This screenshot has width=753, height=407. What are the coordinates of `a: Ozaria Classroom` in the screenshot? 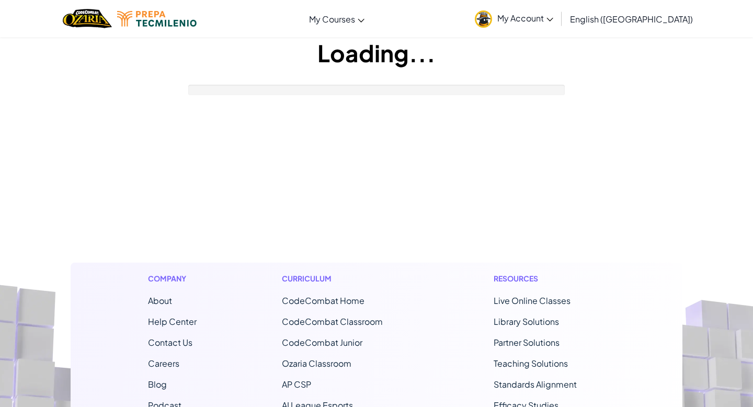 It's located at (316, 363).